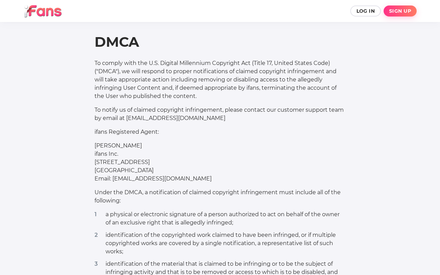  What do you see at coordinates (366, 11) in the screenshot?
I see `button: Log In` at bounding box center [366, 11].